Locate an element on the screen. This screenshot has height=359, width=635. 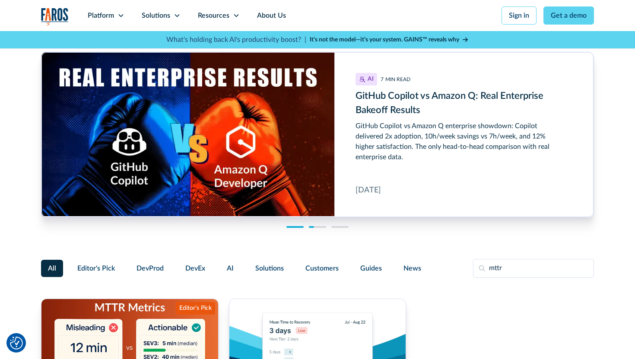
span: Editor's Pick is located at coordinates (96, 269).